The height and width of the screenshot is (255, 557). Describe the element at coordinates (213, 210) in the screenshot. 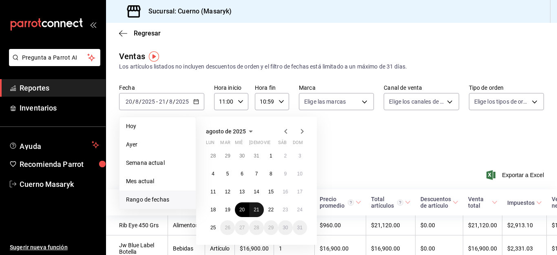

I see `abbr: 18 de agosto de 2025` at that location.